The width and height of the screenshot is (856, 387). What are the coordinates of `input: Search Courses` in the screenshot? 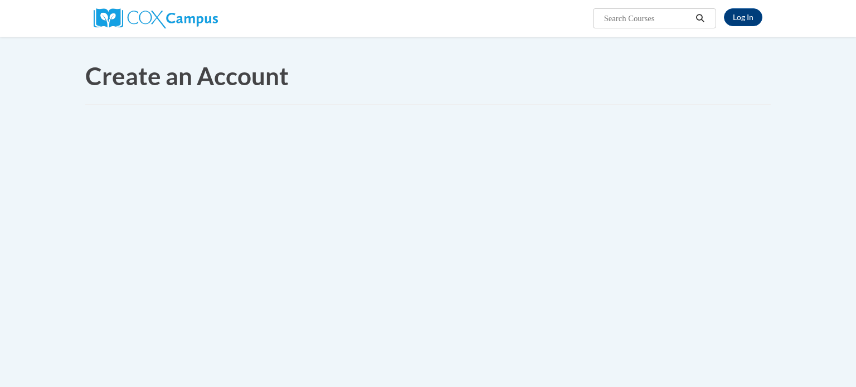 It's located at (648, 18).